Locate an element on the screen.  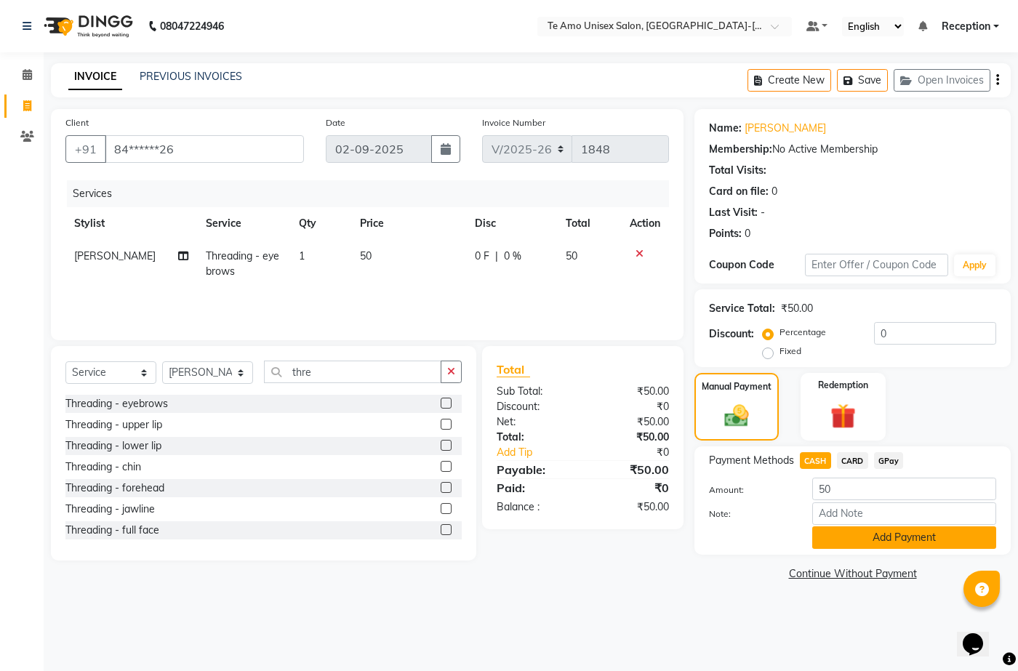
div: Threading - chin is located at coordinates (103, 467).